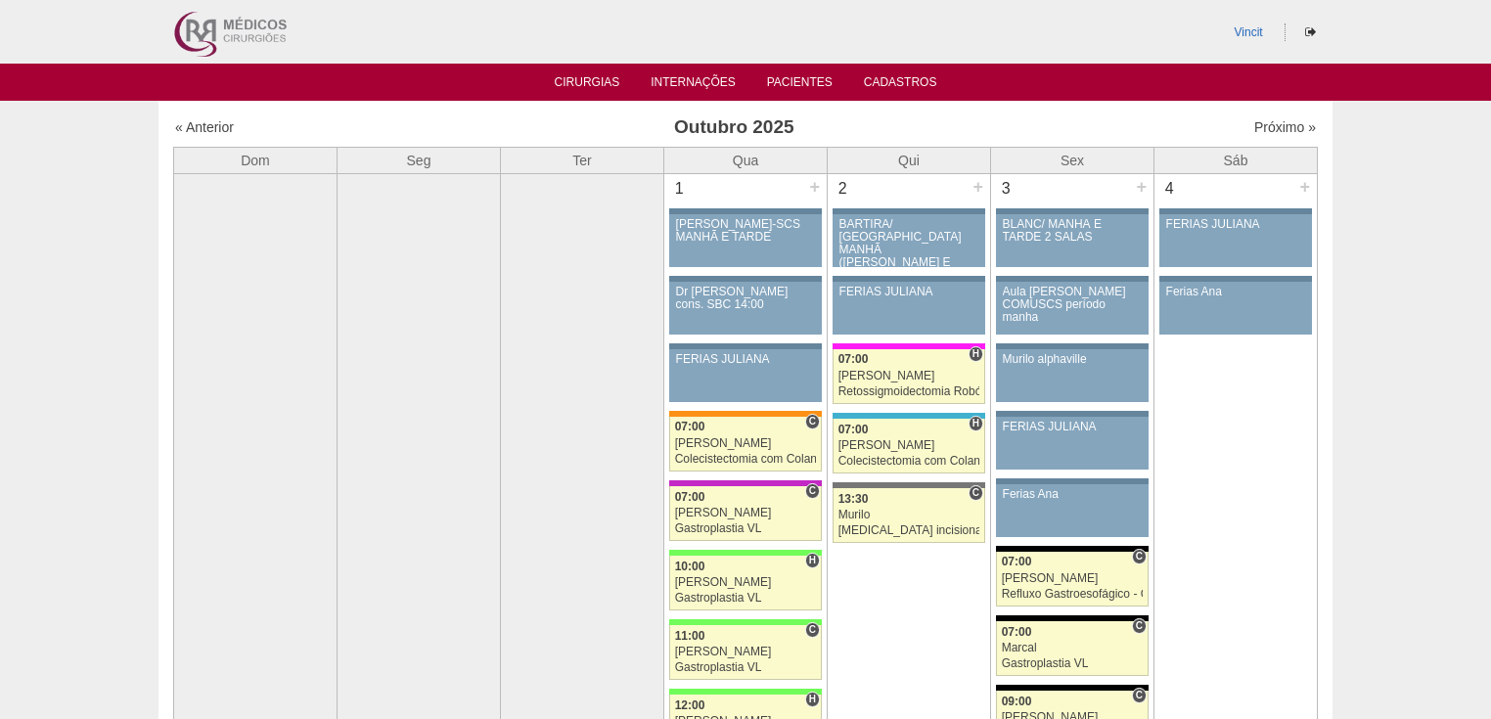 This screenshot has width=1491, height=719. What do you see at coordinates (1169, 189) in the screenshot?
I see `div: 4` at bounding box center [1169, 189].